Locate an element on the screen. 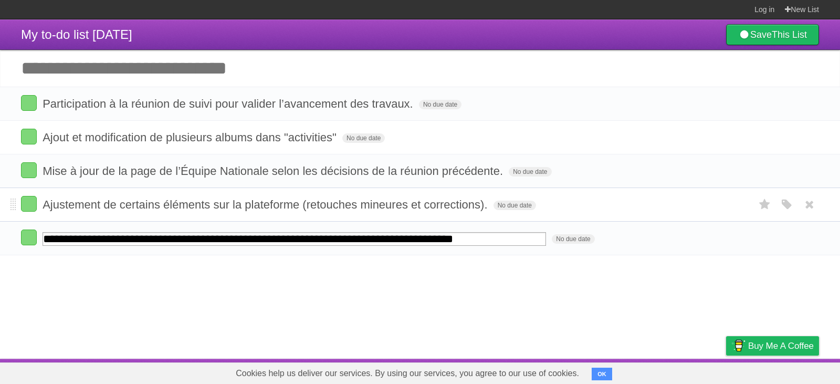 The image size is (840, 384). button: OK is located at coordinates (602, 374).